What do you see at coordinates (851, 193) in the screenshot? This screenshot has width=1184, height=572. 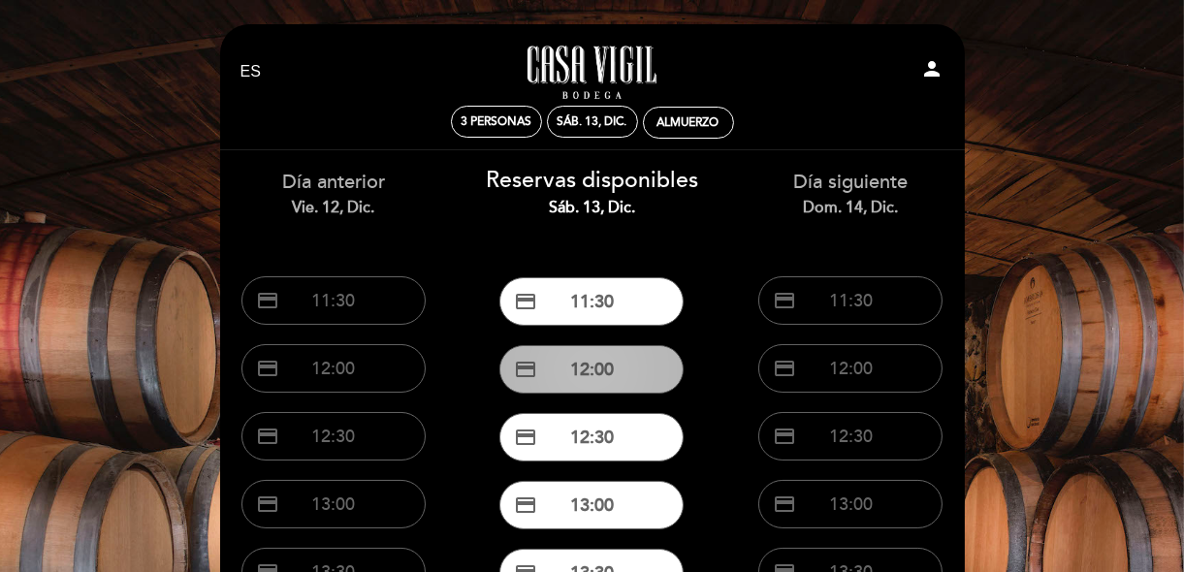 I see `div: Día siguiente` at bounding box center [851, 193].